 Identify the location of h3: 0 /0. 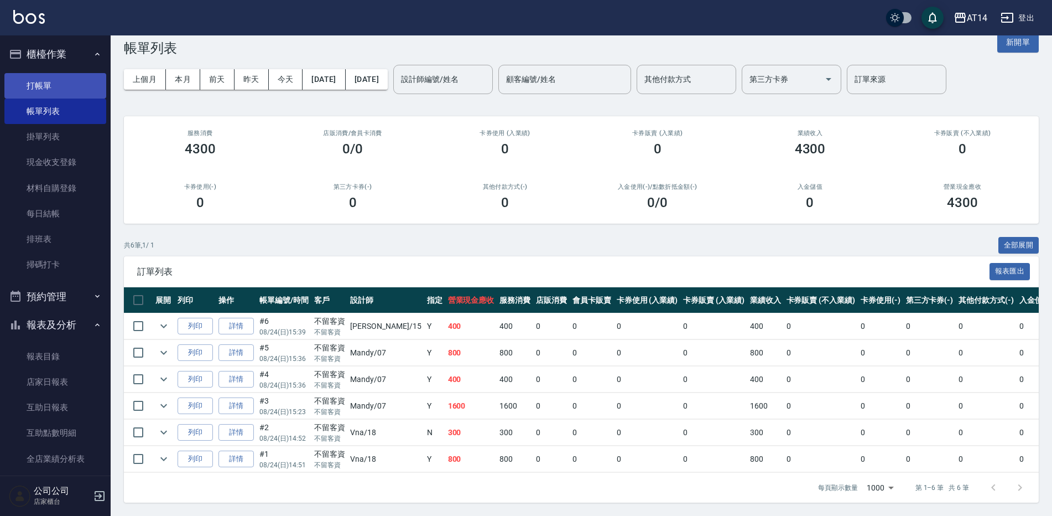
(657, 203).